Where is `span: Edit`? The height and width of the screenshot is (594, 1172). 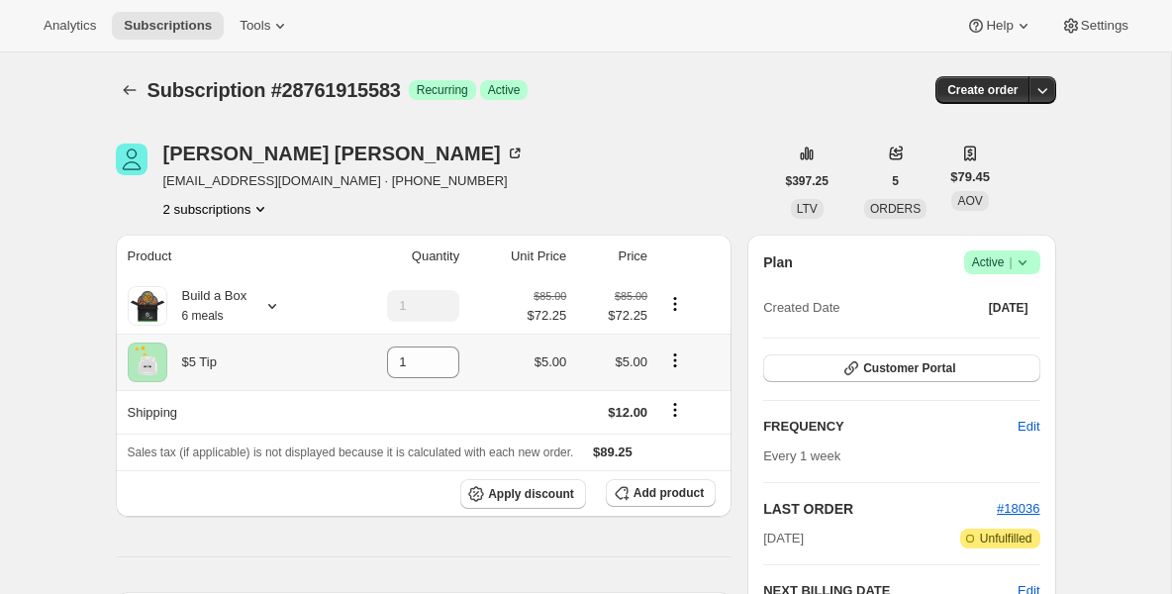 span: Edit is located at coordinates (1029, 427).